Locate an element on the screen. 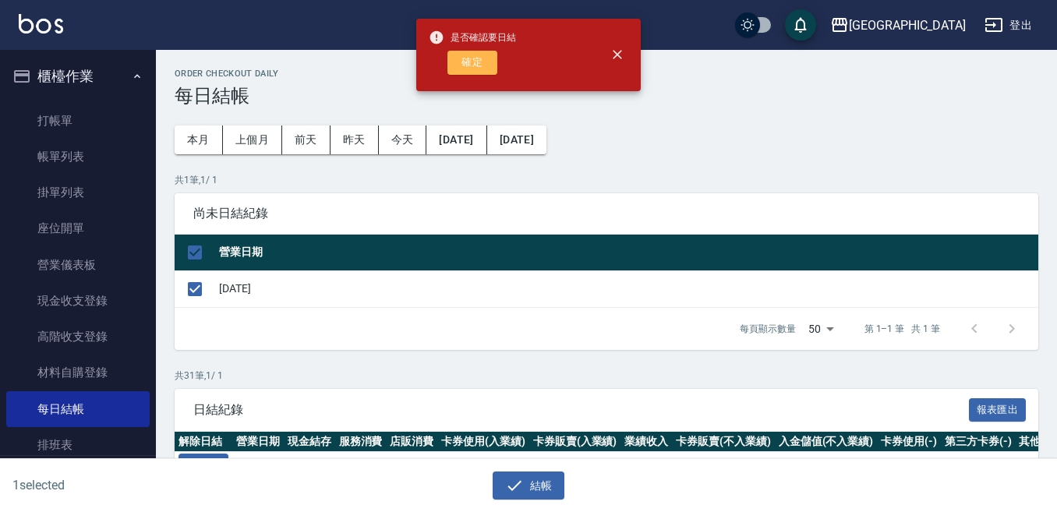 This screenshot has width=1057, height=512. a: 每日結帳 is located at coordinates (78, 409).